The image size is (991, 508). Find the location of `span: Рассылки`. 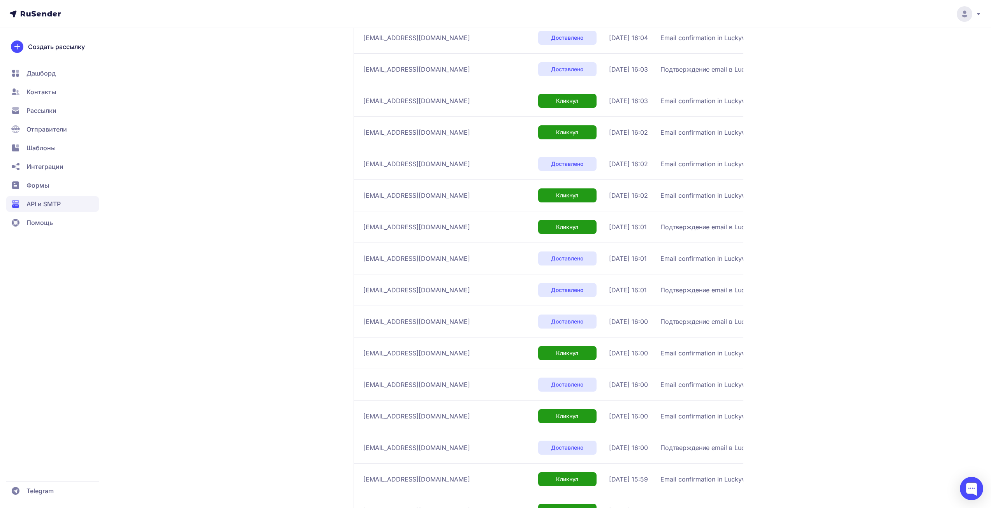

span: Рассылки is located at coordinates (41, 111).